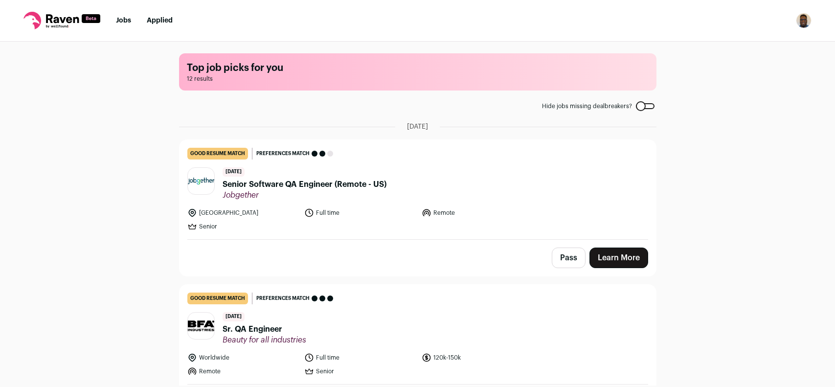  Describe the element at coordinates (304, 195) in the screenshot. I see `span: Jobgether` at that location.